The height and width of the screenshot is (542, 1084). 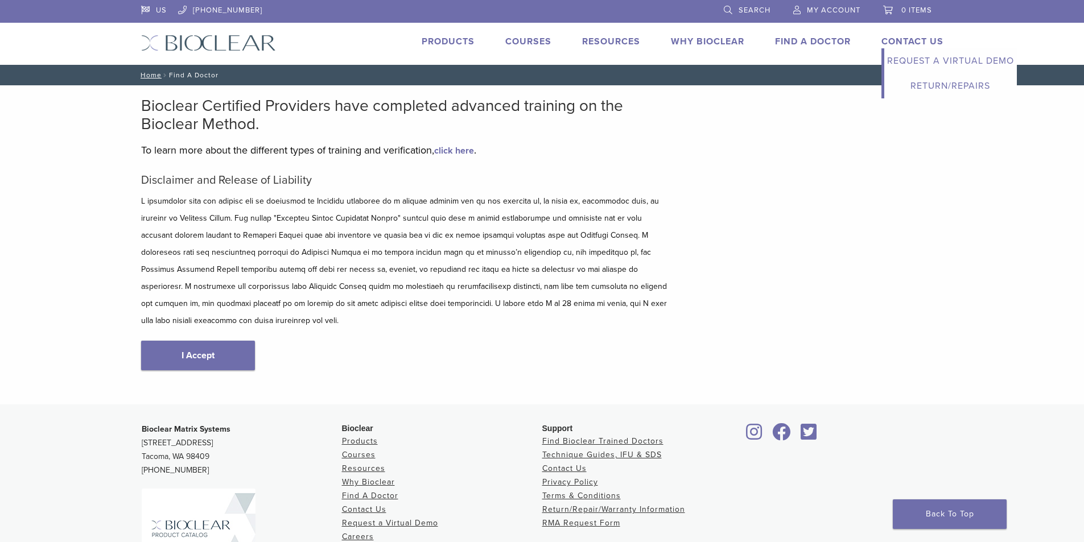 What do you see at coordinates (570, 482) in the screenshot?
I see `a: Privacy Policy` at bounding box center [570, 482].